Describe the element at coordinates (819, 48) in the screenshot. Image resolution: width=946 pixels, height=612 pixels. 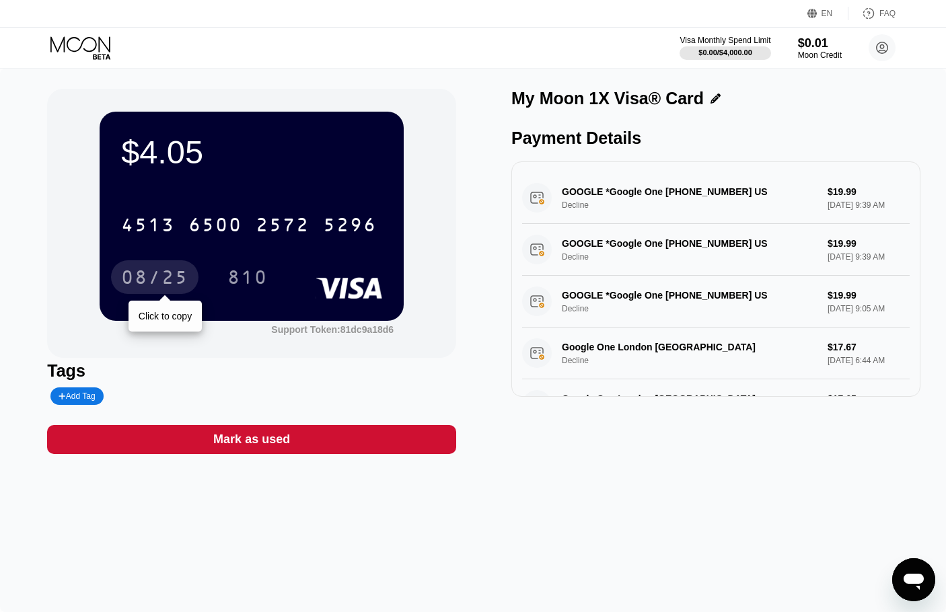
I see `div: $0.01Moon Credit` at that location.